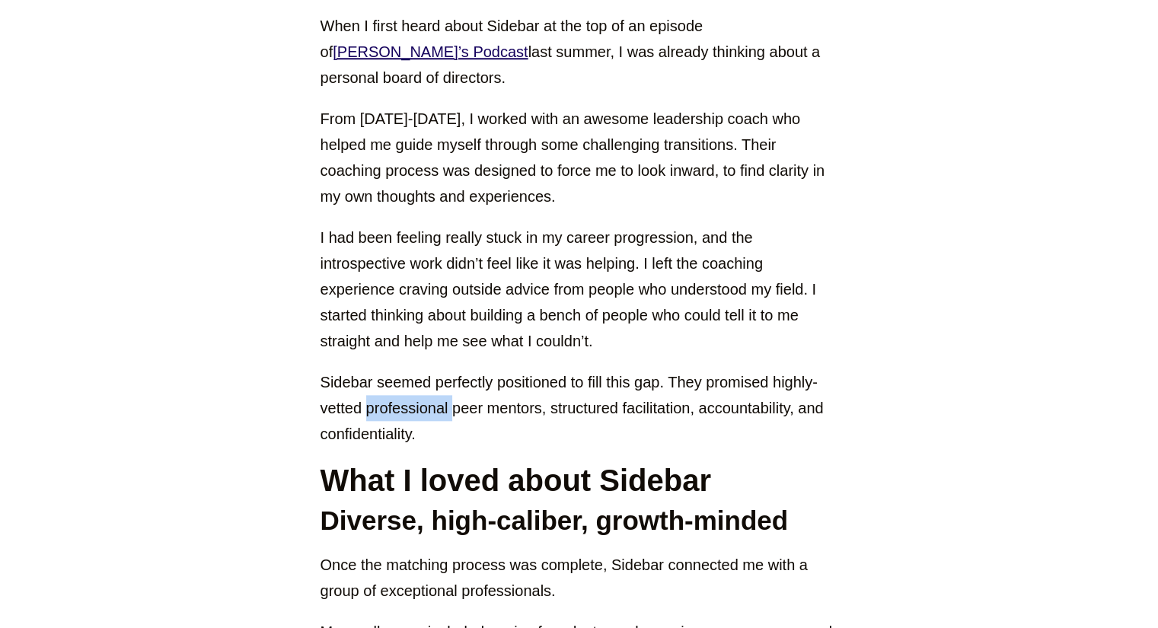 The image size is (1158, 628). I want to click on h3: Diverse, high-caliber, growth-minded, so click(580, 521).